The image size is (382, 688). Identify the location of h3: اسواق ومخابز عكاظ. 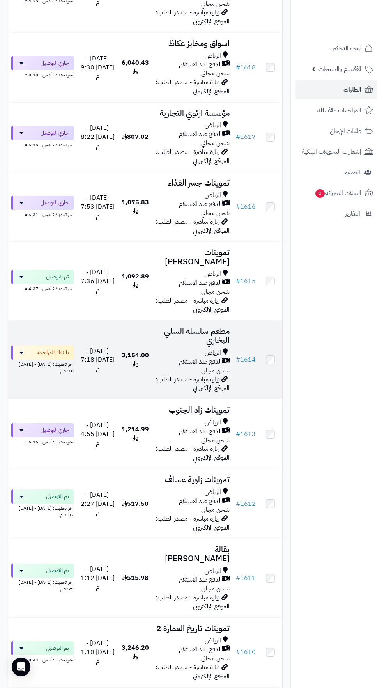
(192, 43).